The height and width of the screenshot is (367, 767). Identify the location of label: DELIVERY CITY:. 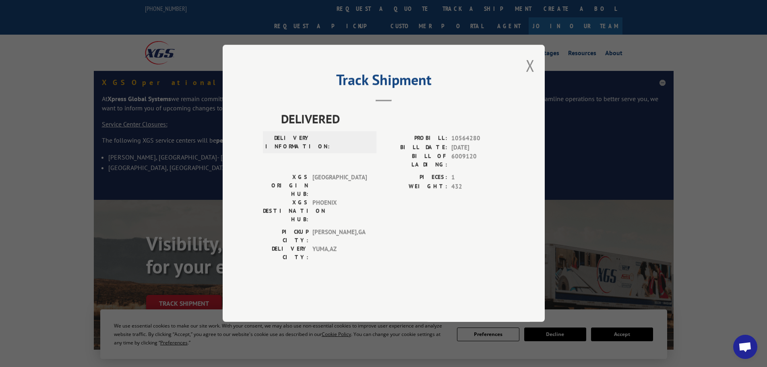
(285, 253).